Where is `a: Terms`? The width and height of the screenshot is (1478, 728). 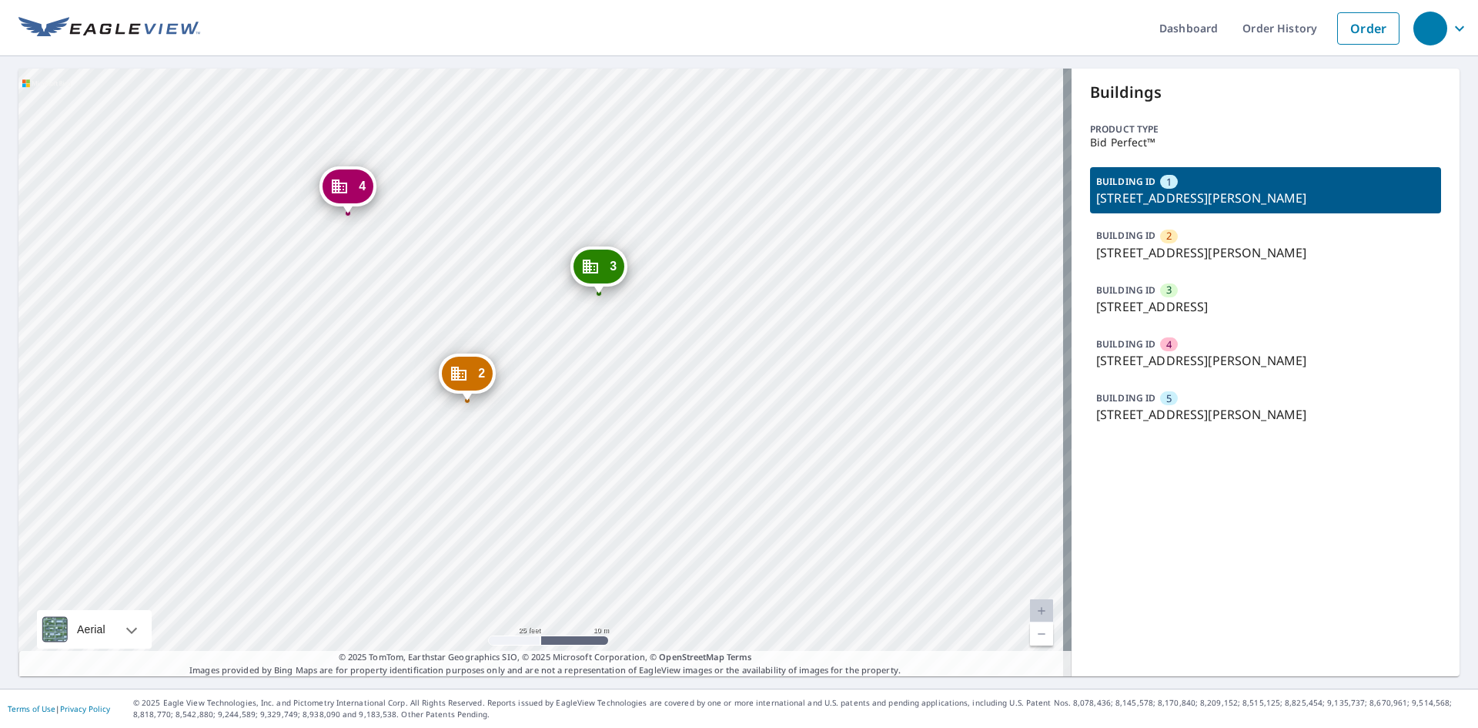
a: Terms is located at coordinates (739, 656).